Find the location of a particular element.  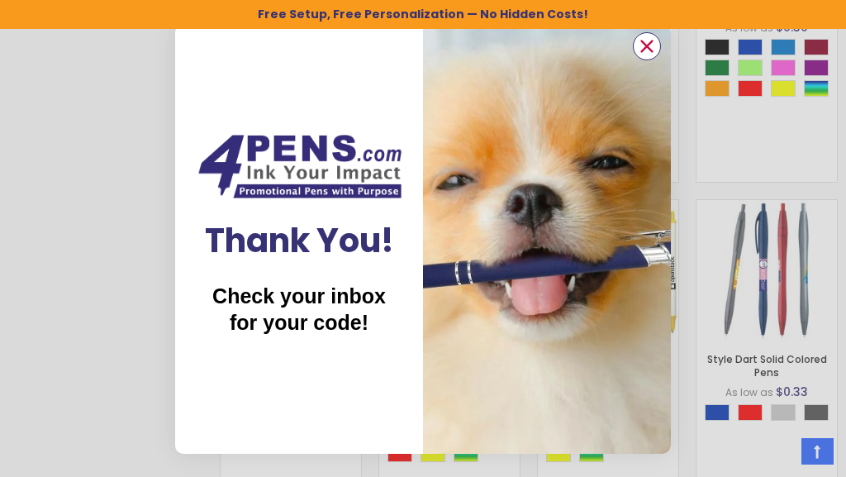

button: Close dialog is located at coordinates (647, 46).